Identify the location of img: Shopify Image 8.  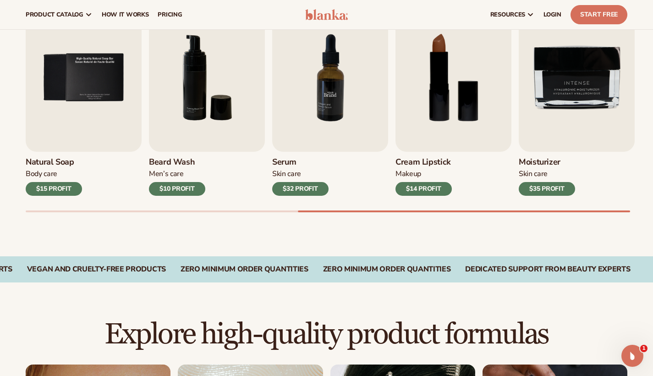
(330, 77).